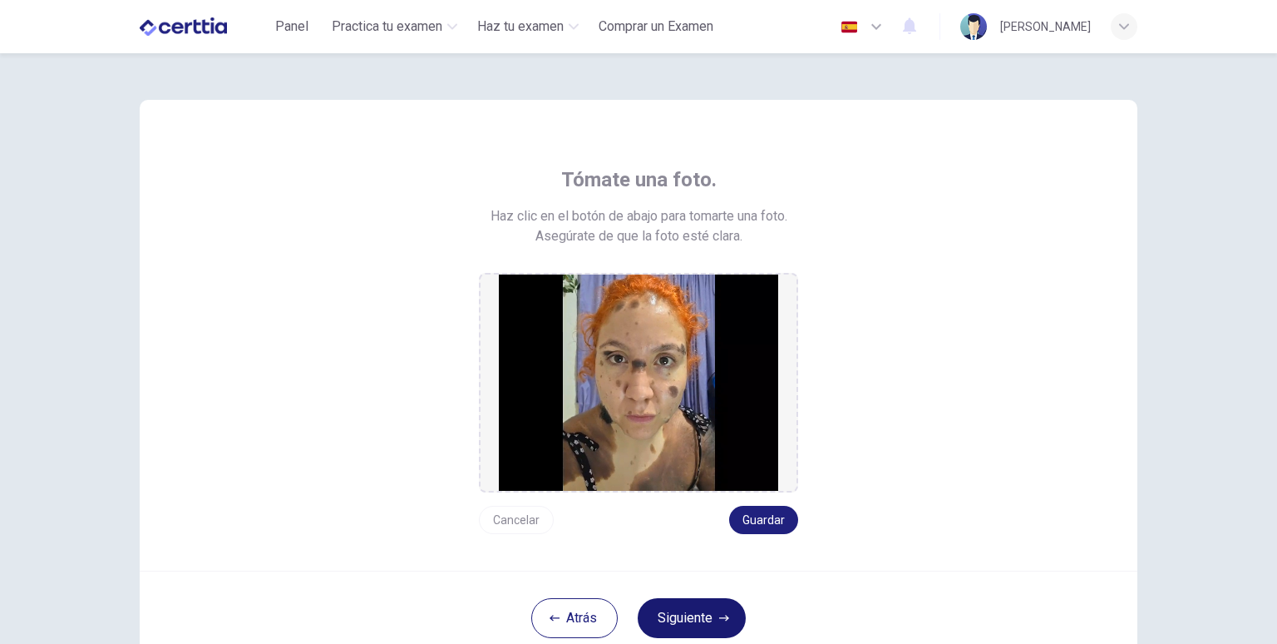 The height and width of the screenshot is (644, 1277). Describe the element at coordinates (575, 618) in the screenshot. I see `button: Atrás` at that location.